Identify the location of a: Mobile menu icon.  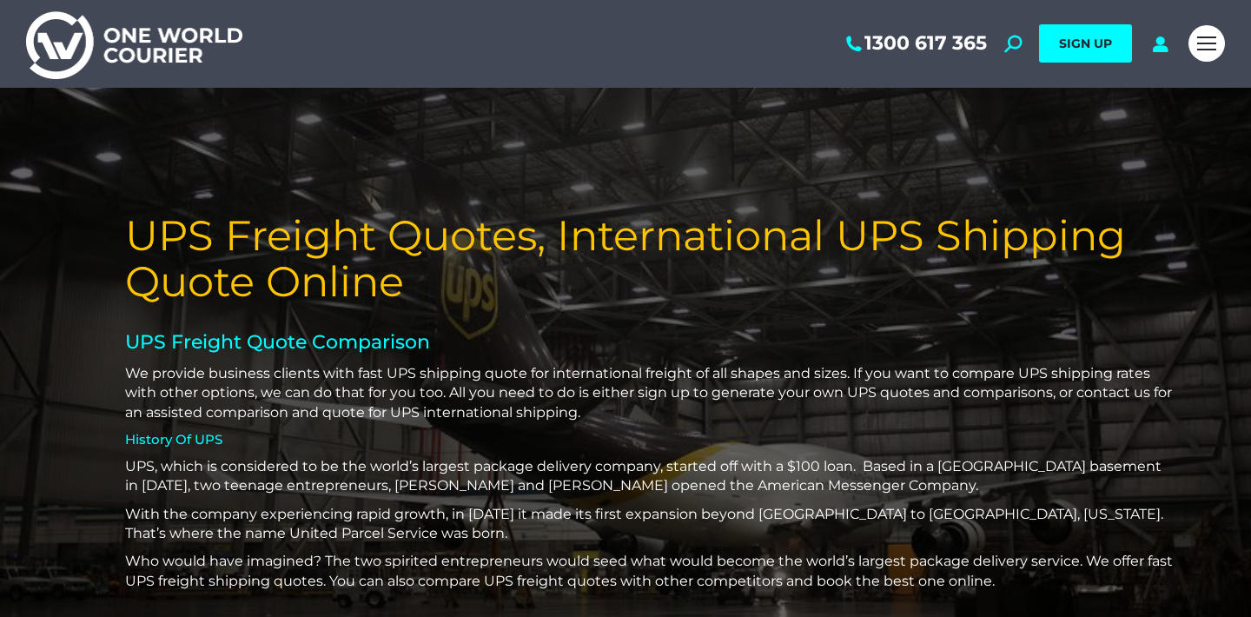
(1207, 43).